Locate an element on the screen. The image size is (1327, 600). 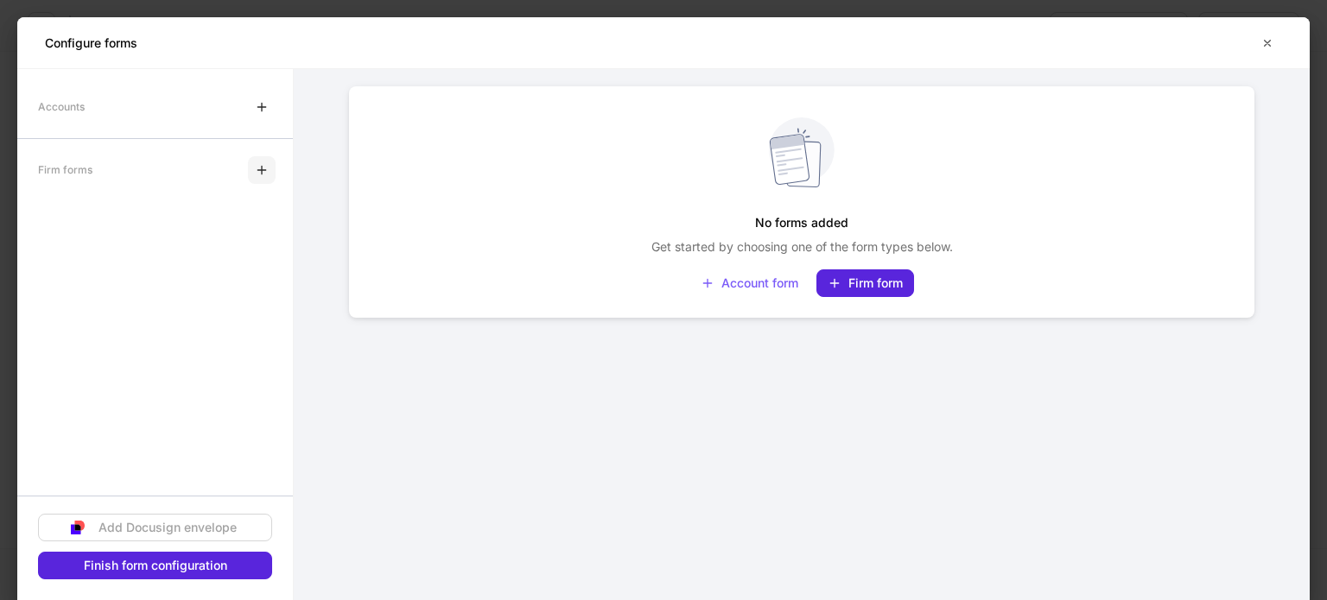
h5: Configure forms is located at coordinates (91, 43).